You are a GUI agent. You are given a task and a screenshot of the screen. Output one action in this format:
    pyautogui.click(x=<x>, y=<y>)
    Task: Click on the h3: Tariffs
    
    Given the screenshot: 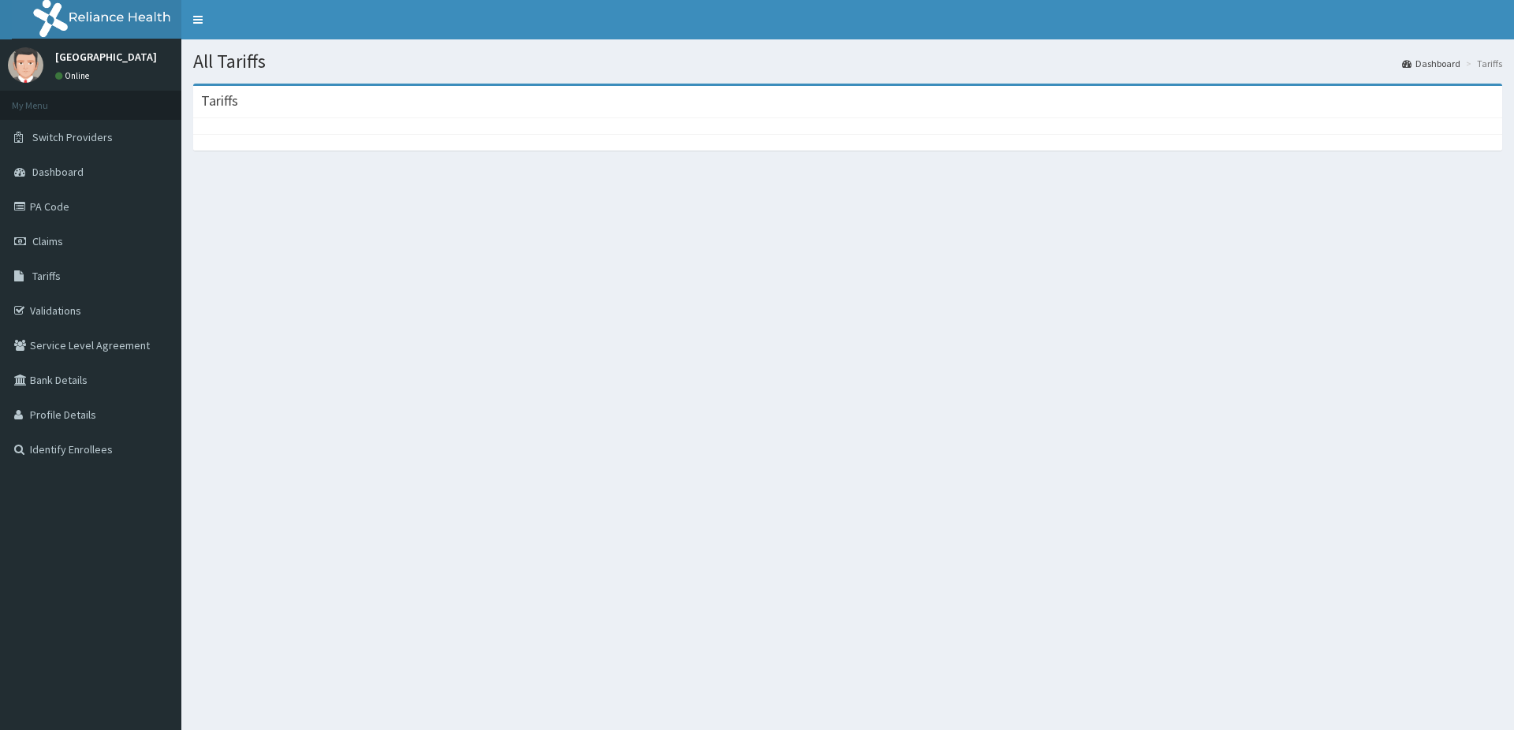 What is the action you would take?
    pyautogui.click(x=219, y=101)
    